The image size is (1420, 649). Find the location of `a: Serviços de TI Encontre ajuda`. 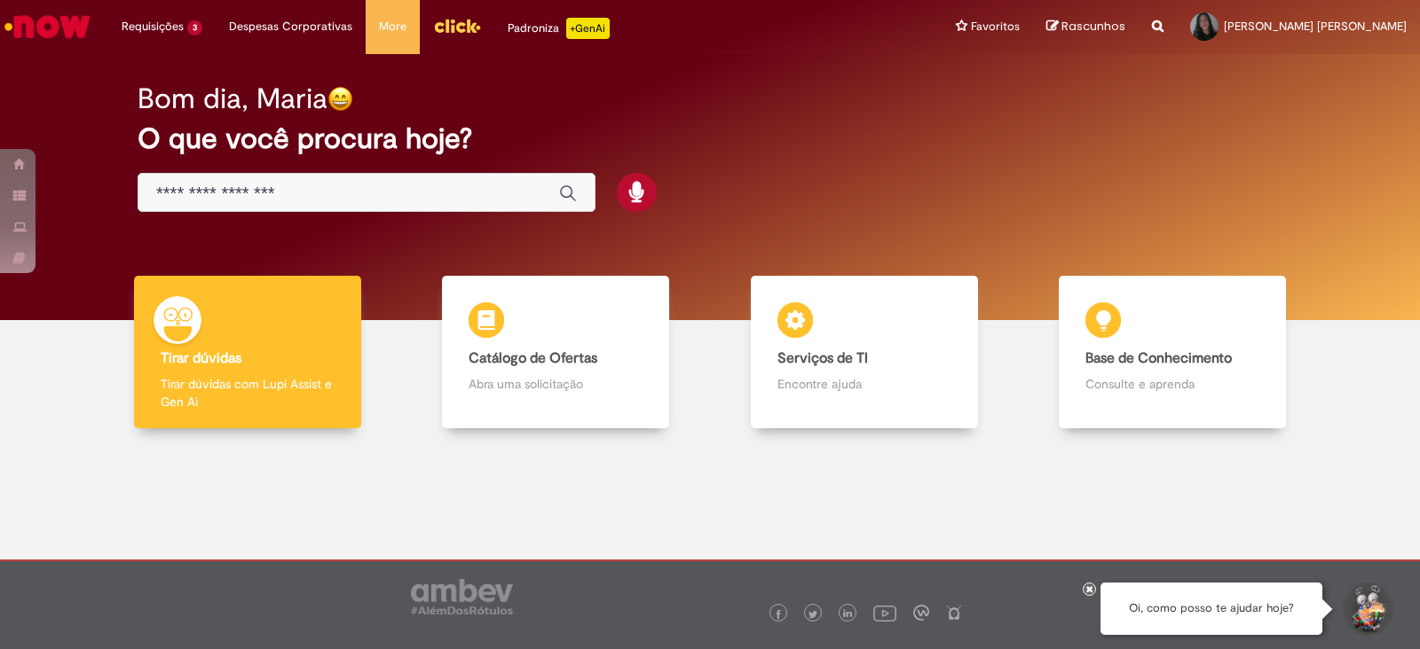

a: Serviços de TI Encontre ajuda is located at coordinates (864, 352).